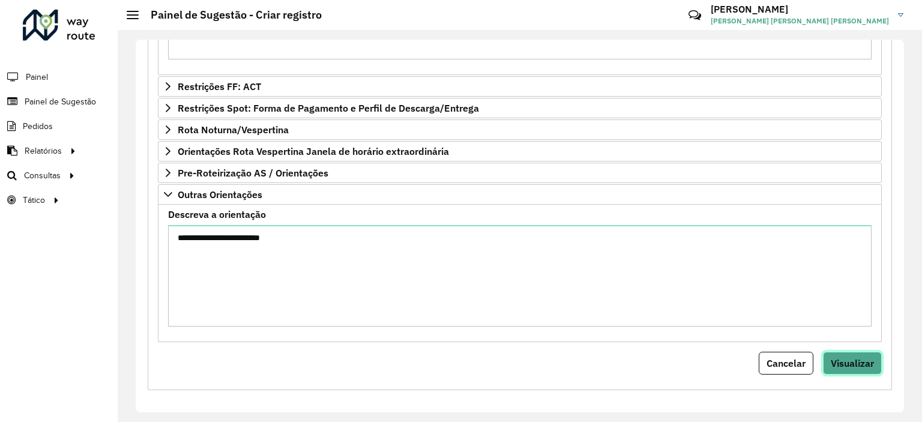  What do you see at coordinates (520, 194) in the screenshot?
I see `a: Outras Orientações` at bounding box center [520, 194].